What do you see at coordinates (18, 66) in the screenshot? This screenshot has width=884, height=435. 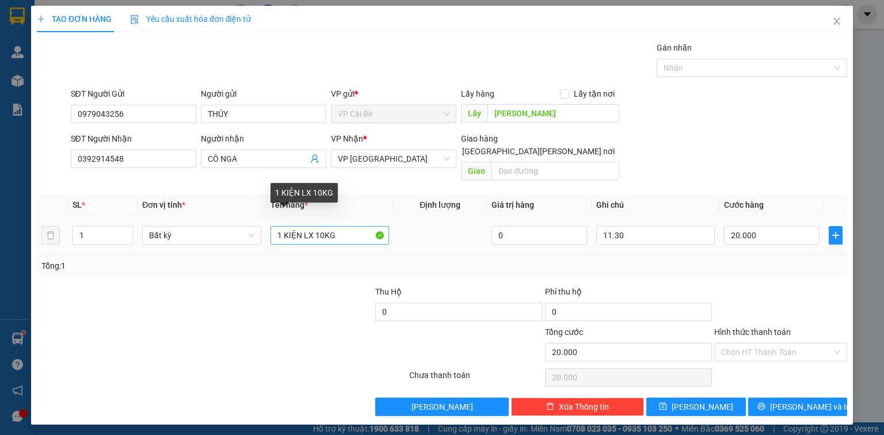 I see `span: DĐ:` at bounding box center [18, 66].